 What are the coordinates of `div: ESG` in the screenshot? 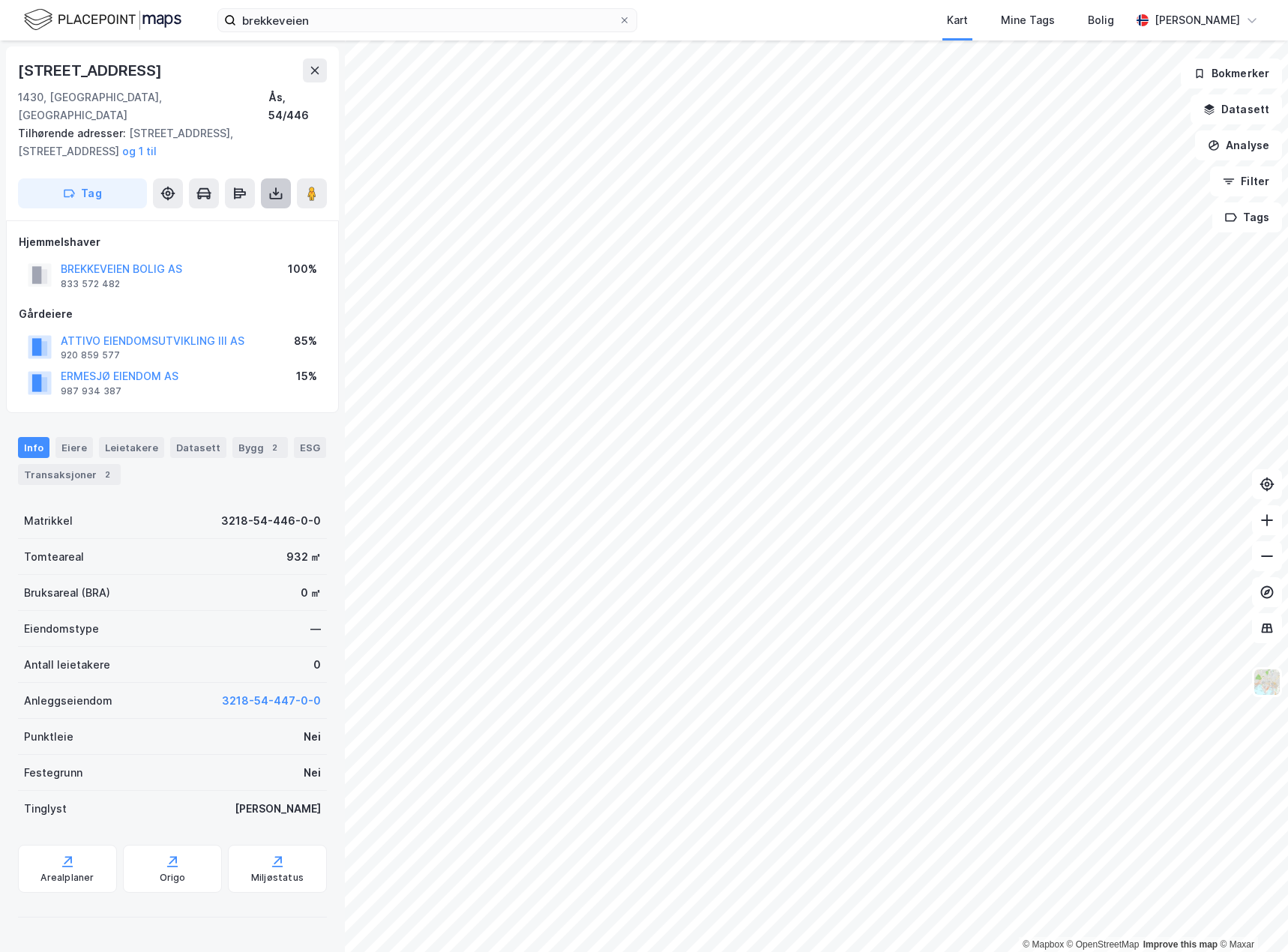 It's located at (309, 447).